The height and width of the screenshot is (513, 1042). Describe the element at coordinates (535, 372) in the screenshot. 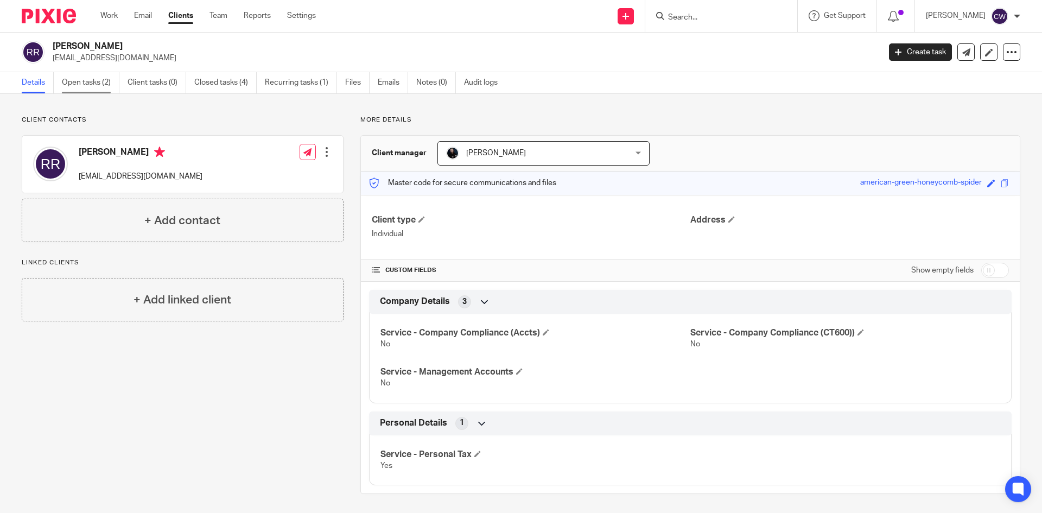

I see `h4: Service - Management Accounts` at that location.